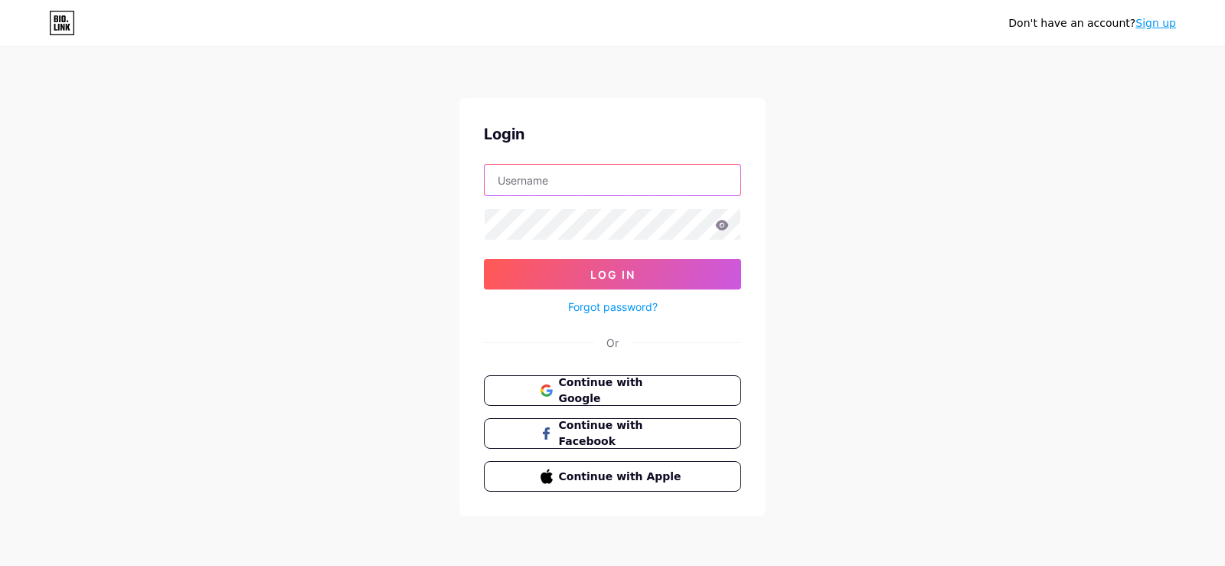 Image resolution: width=1225 pixels, height=566 pixels. I want to click on span: Continue with Facebook, so click(622, 433).